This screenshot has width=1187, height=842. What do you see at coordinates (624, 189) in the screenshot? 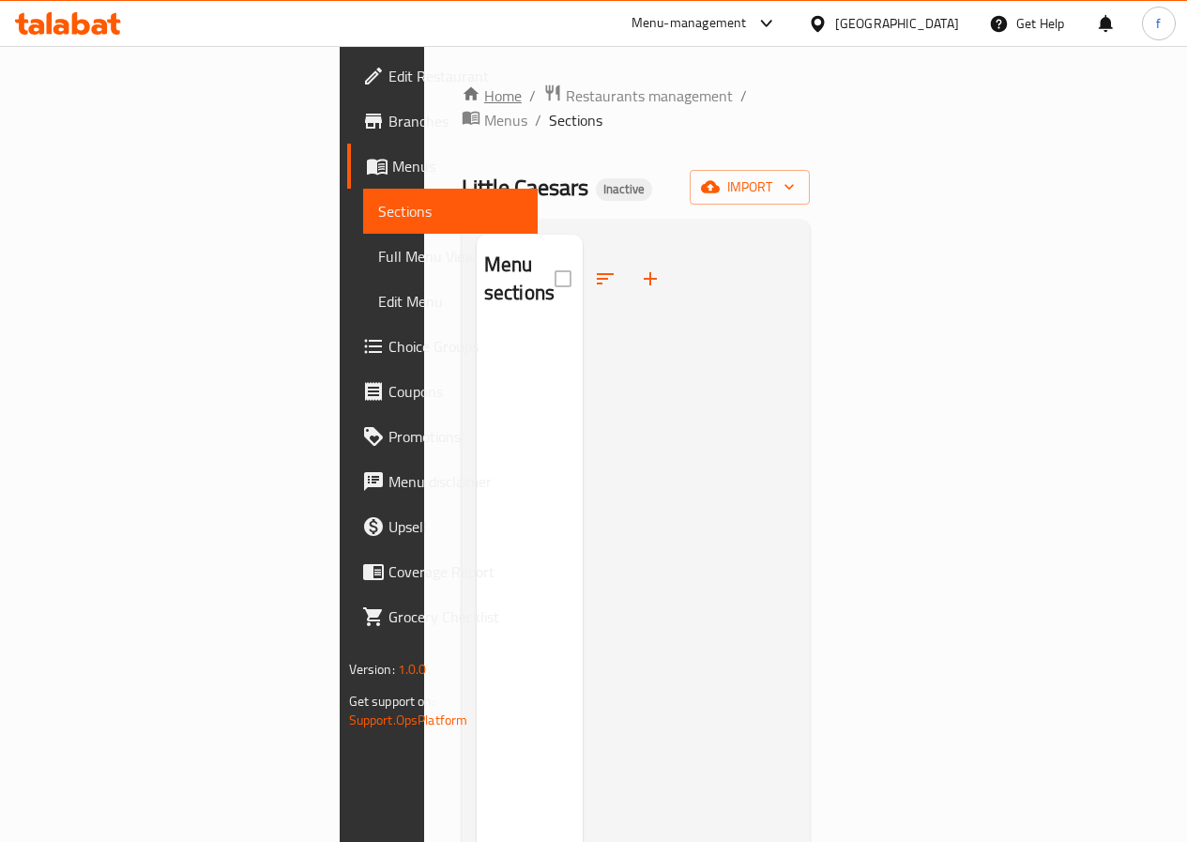
I see `span: Inactive` at bounding box center [624, 189].